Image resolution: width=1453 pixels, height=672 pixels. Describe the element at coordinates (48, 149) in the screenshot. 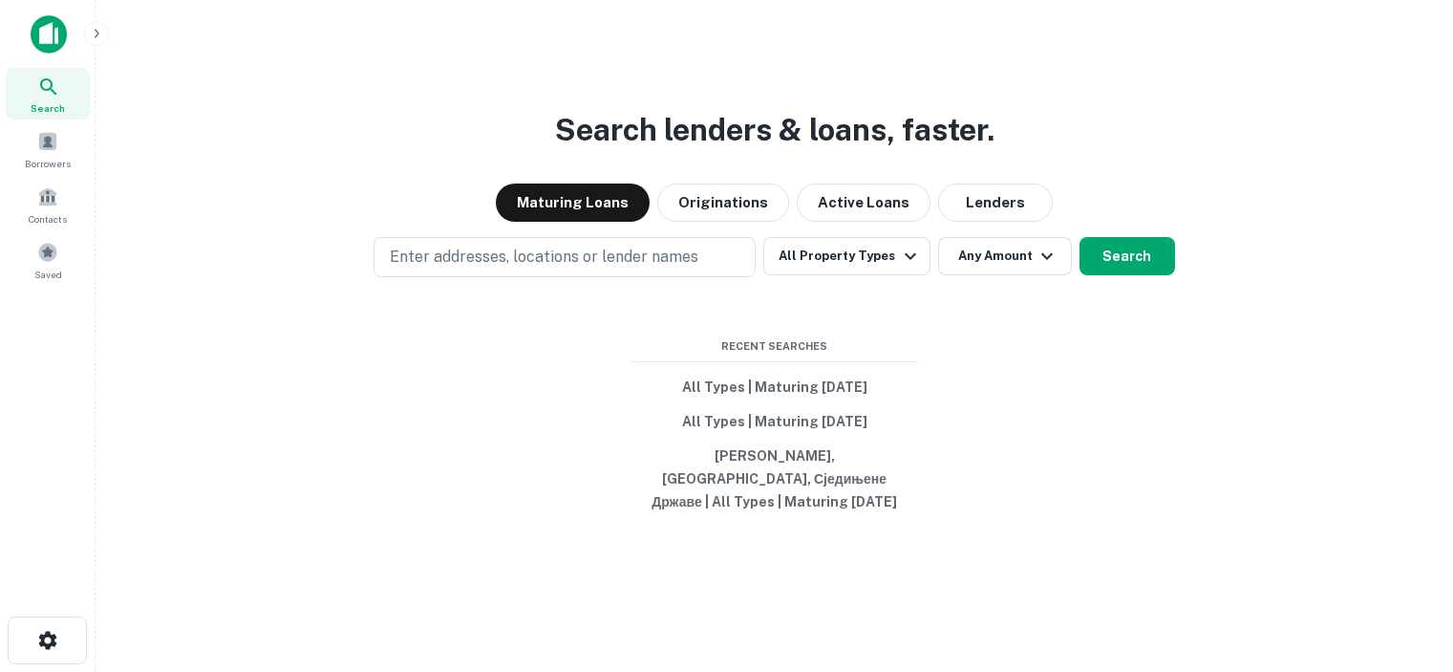

I see `div: Borrowers` at that location.